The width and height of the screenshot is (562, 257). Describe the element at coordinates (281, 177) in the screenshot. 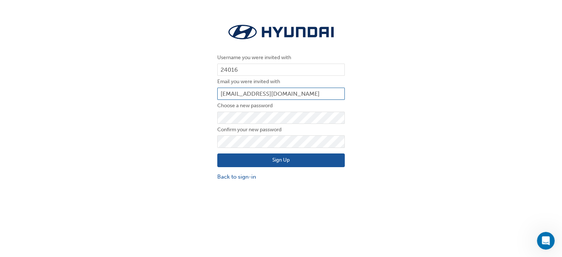

I see `a: Back to sign-in` at that location.